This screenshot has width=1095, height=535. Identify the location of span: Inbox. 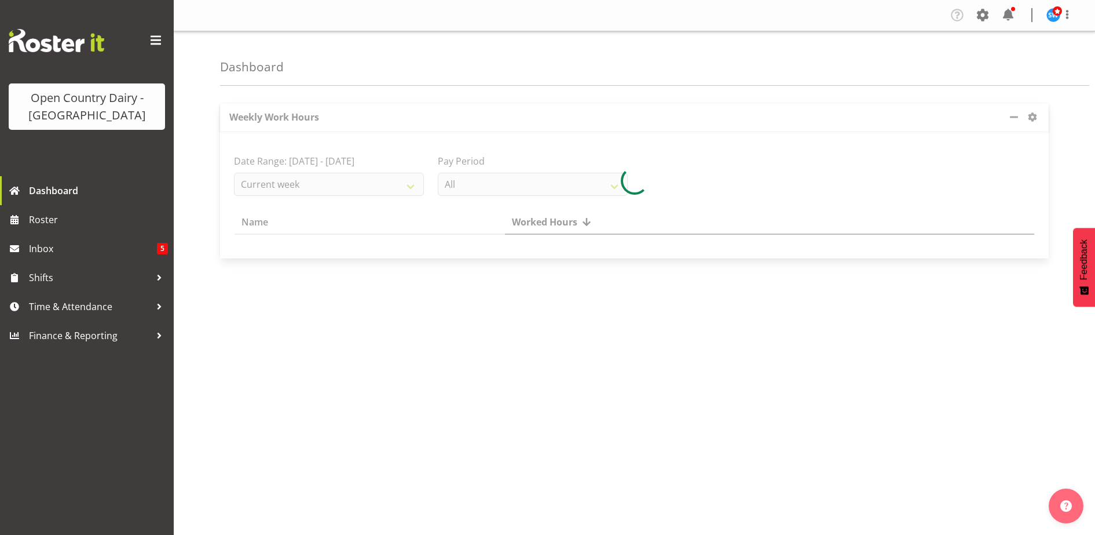
(93, 248).